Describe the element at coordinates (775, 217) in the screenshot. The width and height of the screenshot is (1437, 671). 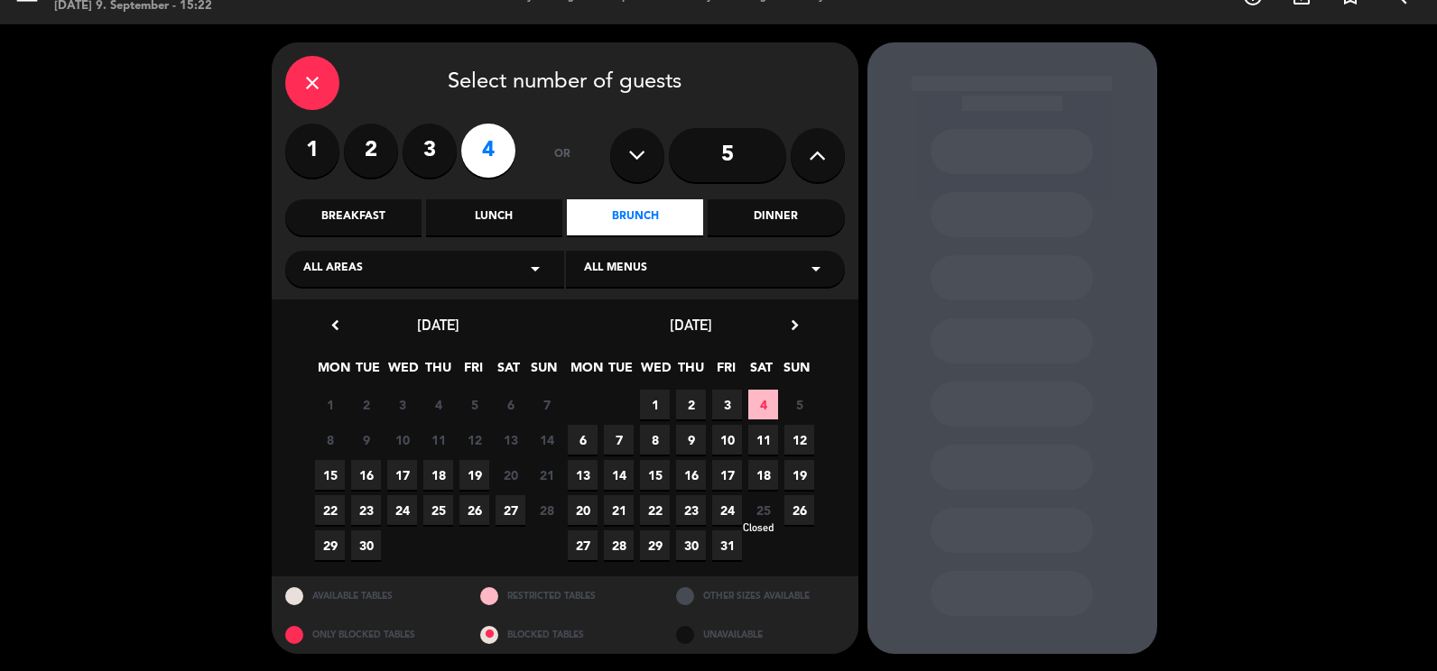
I see `div: Dinner` at that location.